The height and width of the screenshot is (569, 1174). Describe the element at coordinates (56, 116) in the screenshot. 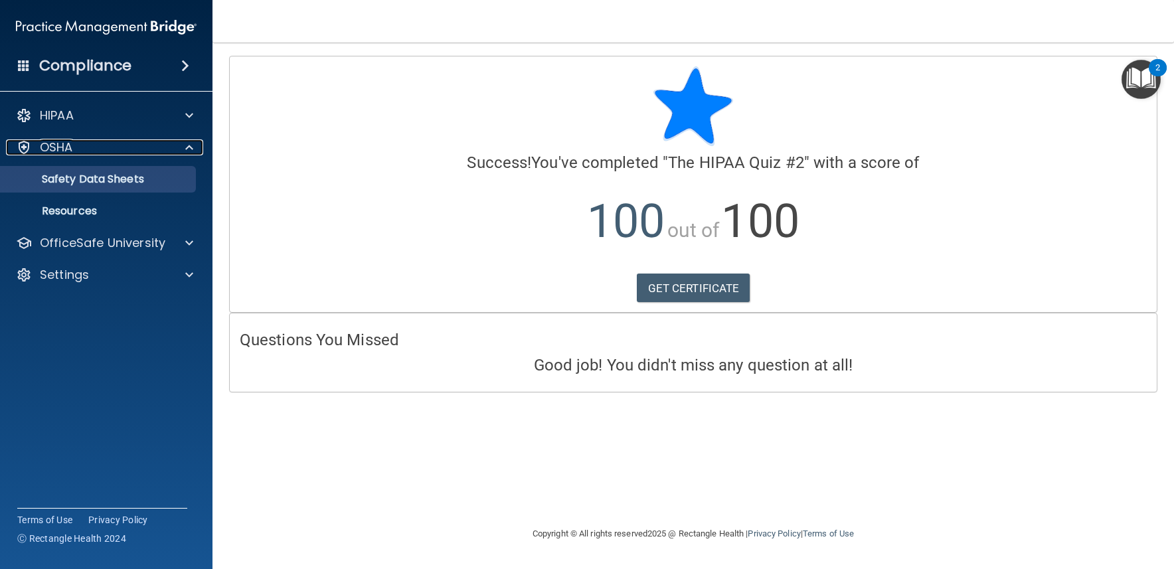

I see `p: HIPAA` at that location.